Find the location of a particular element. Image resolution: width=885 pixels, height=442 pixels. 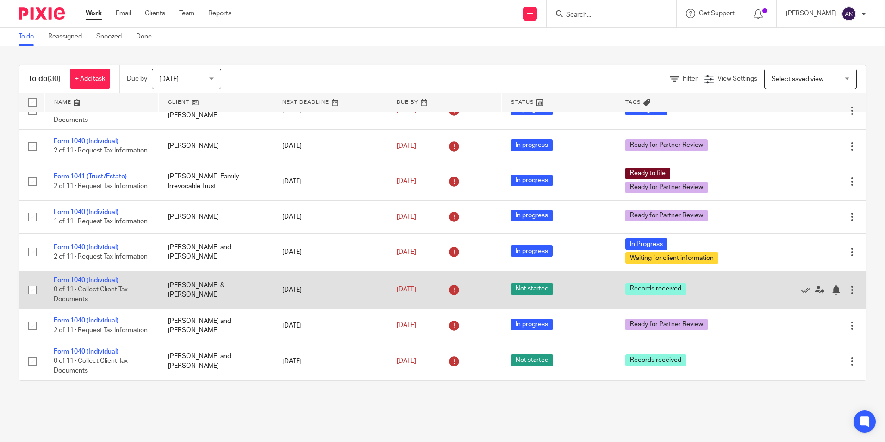

img: Pixie is located at coordinates (42, 13).